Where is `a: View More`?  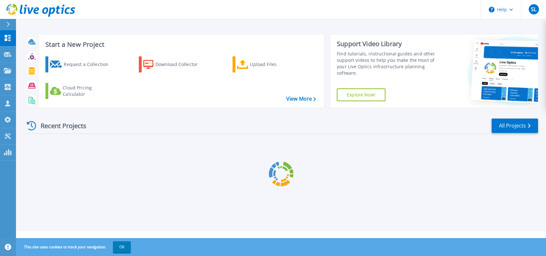
a: View More is located at coordinates (301, 99).